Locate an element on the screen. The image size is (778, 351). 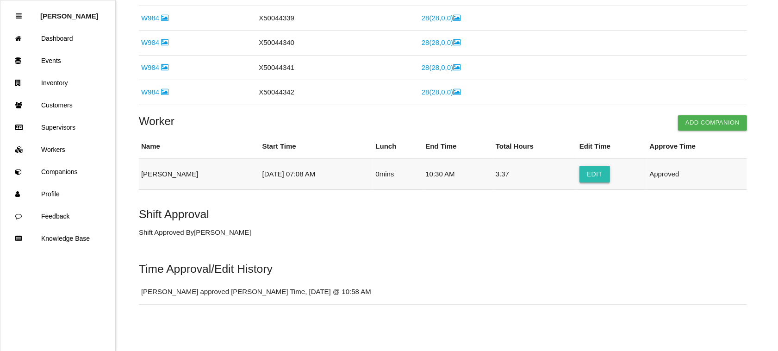
a: Dashboard is located at coordinates (58, 38).